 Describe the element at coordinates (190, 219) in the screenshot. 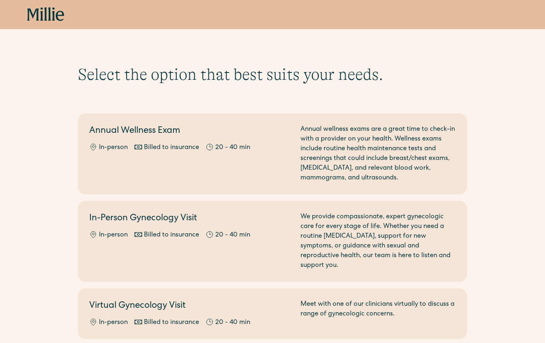

I see `h2: In-Person Gynecology Visit` at that location.